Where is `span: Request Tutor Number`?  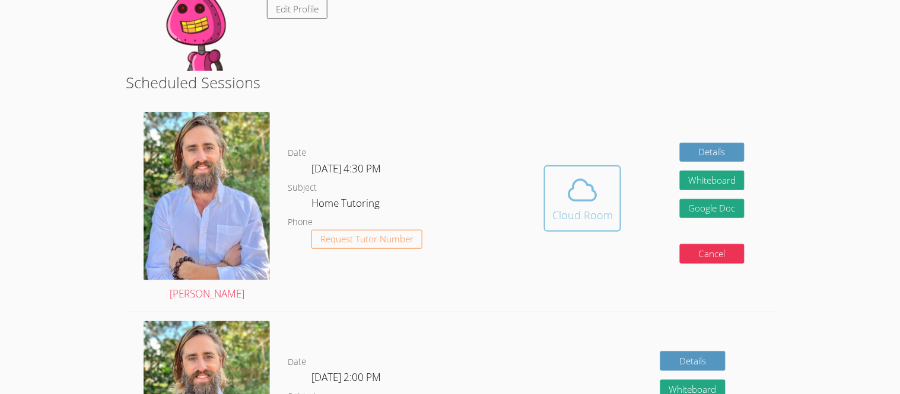 span: Request Tutor Number is located at coordinates (367, 239).